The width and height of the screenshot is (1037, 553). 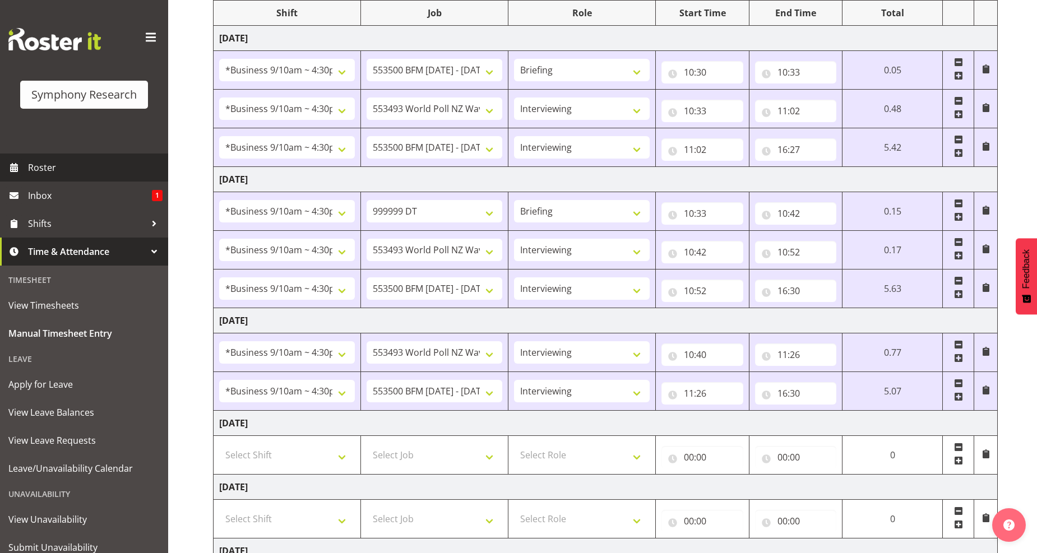 What do you see at coordinates (893, 211) in the screenshot?
I see `td: 0.15` at bounding box center [893, 211].